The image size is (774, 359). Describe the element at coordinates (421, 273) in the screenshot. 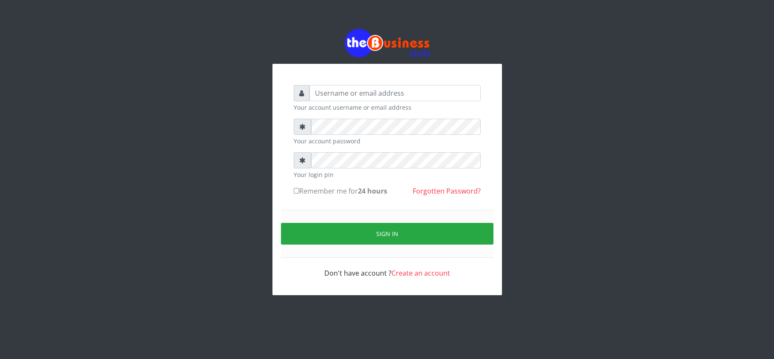

I see `a: Create an account` at that location.